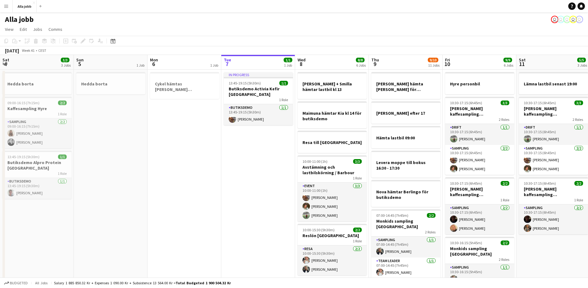 The height and width of the screenshot is (288, 588). What do you see at coordinates (19, 19) in the screenshot?
I see `h1: Alla jobb` at bounding box center [19, 19].